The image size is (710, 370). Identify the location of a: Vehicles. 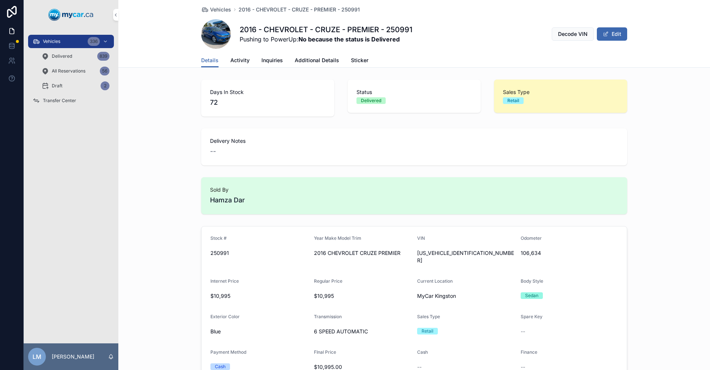
(216, 10).